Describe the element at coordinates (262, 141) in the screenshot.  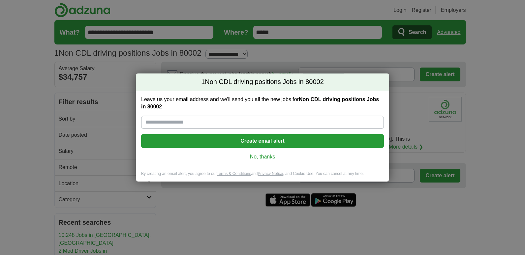
I see `button: Create email alert` at that location.